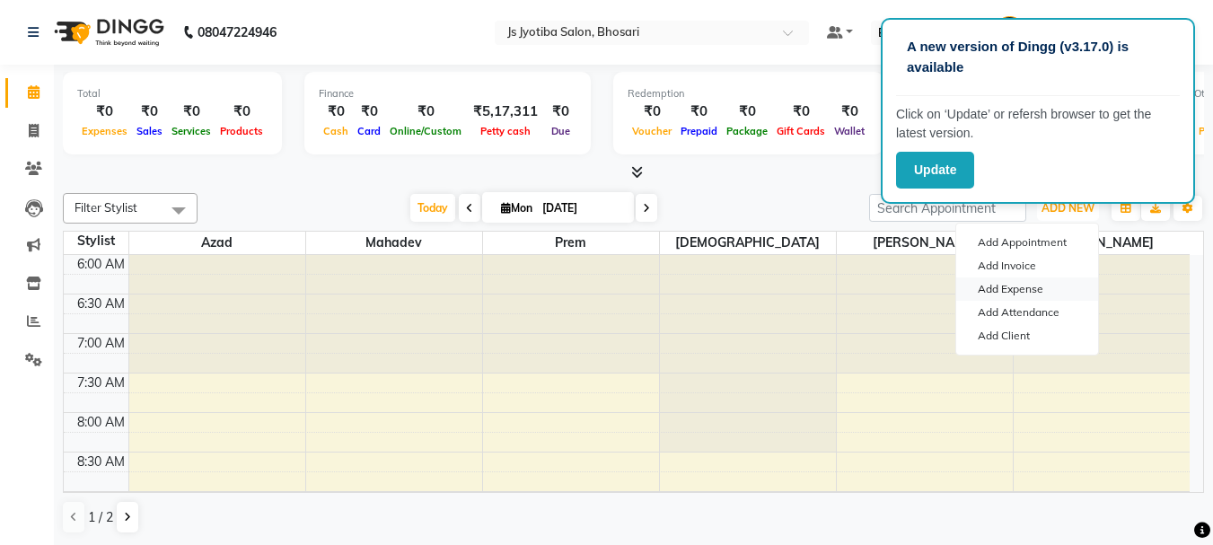 The width and height of the screenshot is (1213, 545). I want to click on div: Redemption, so click(748, 93).